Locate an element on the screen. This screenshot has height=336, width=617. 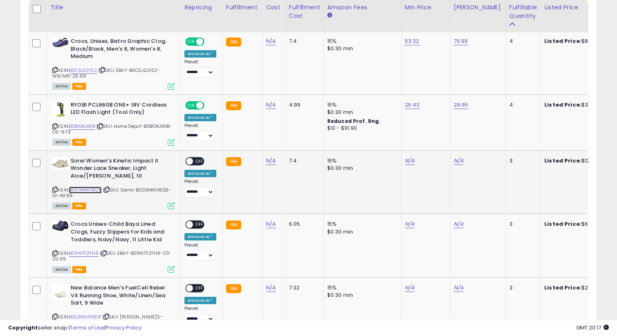
b: RYOBI PCL660B ONE+ 18V Cordless LED Flash Light (Tool Only) is located at coordinates (120, 110).